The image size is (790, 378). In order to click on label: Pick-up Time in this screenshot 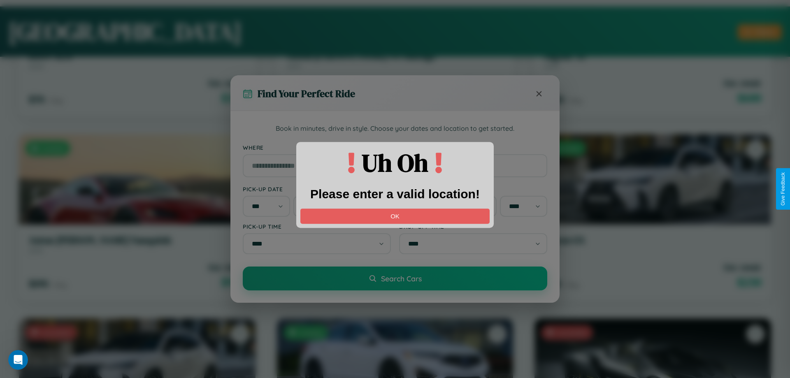, I will do `click(317, 226)`.